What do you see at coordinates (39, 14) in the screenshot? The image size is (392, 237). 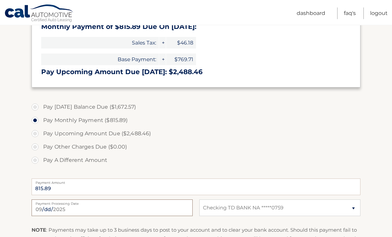 I see `a: Cal Automotive` at bounding box center [39, 14].